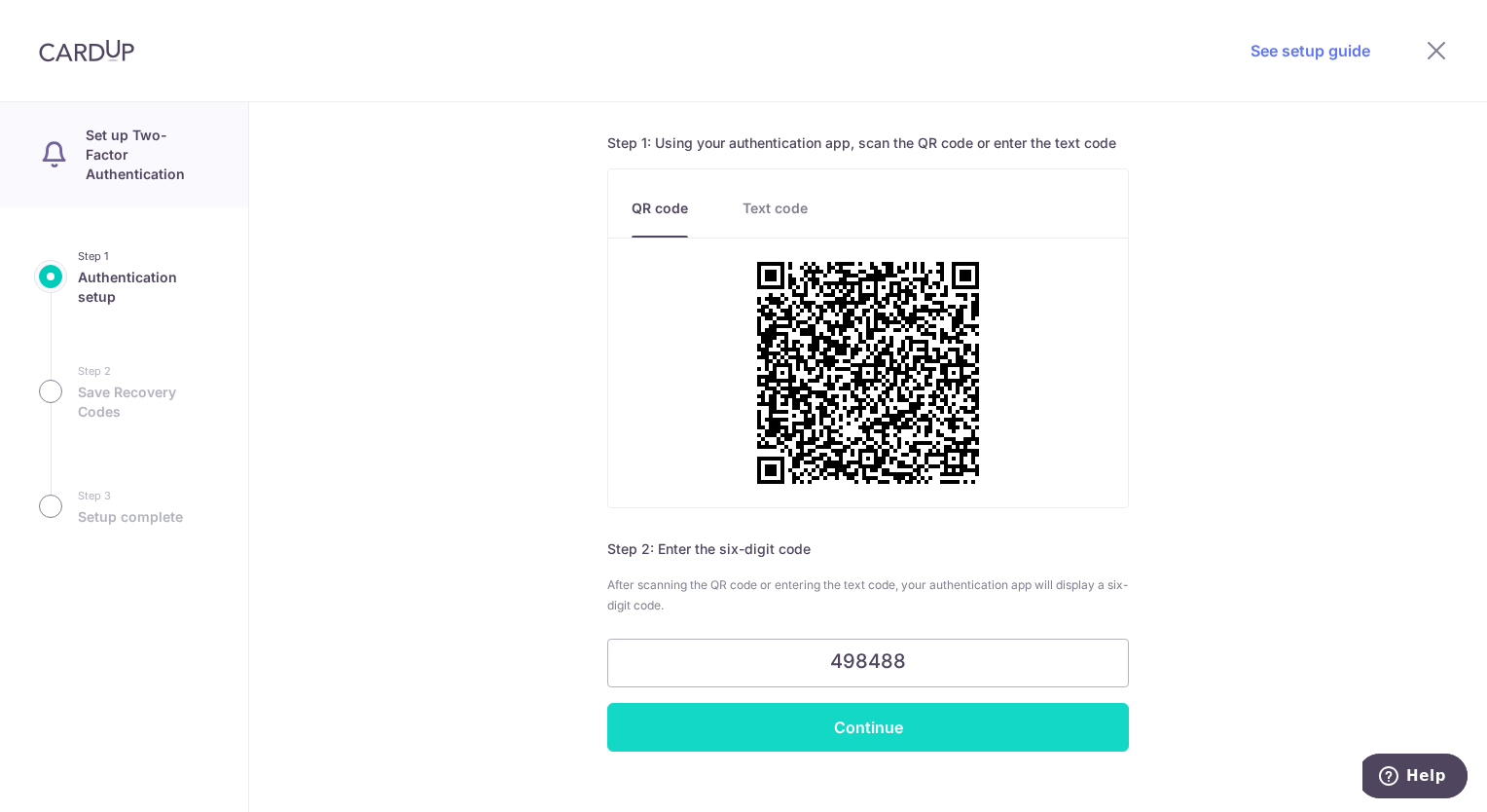 This screenshot has width=1487, height=812. I want to click on small: Step 1, so click(143, 256).